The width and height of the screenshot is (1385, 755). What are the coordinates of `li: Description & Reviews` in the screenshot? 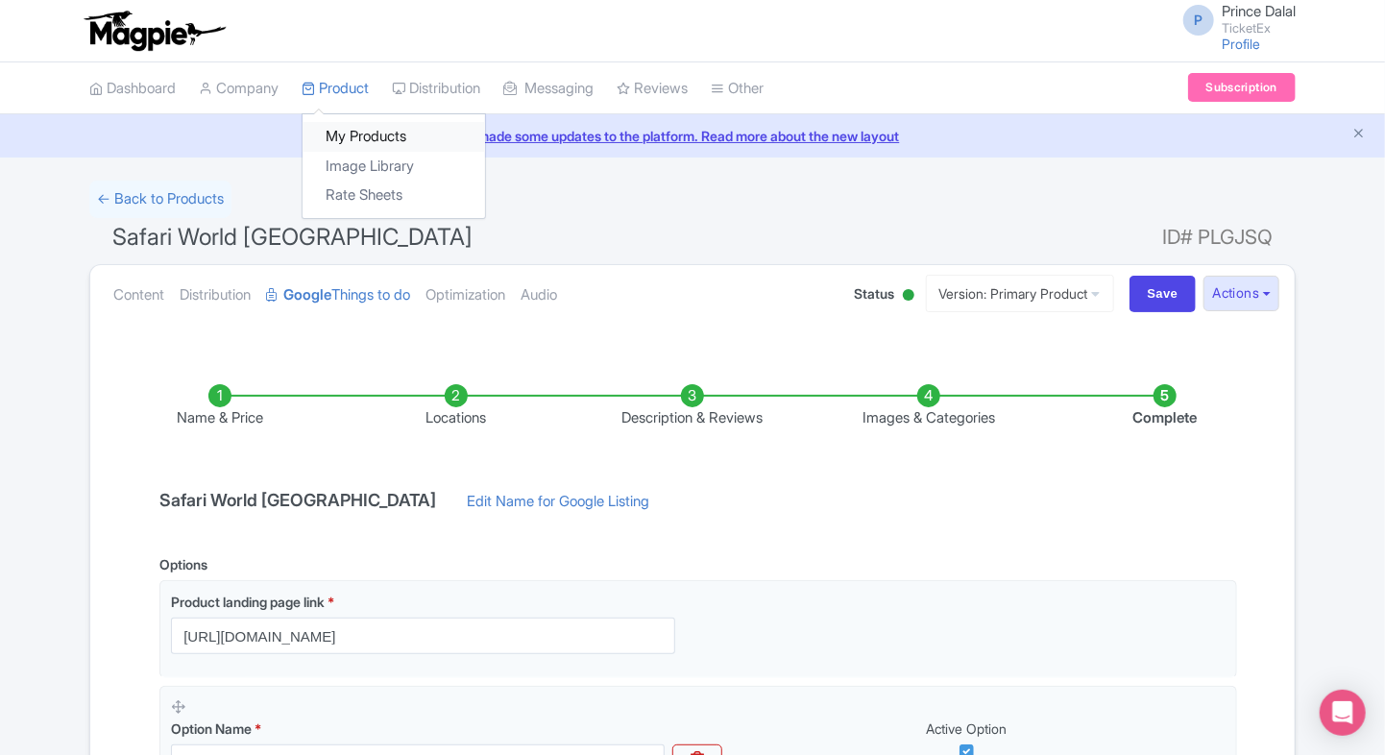 It's located at (692, 406).